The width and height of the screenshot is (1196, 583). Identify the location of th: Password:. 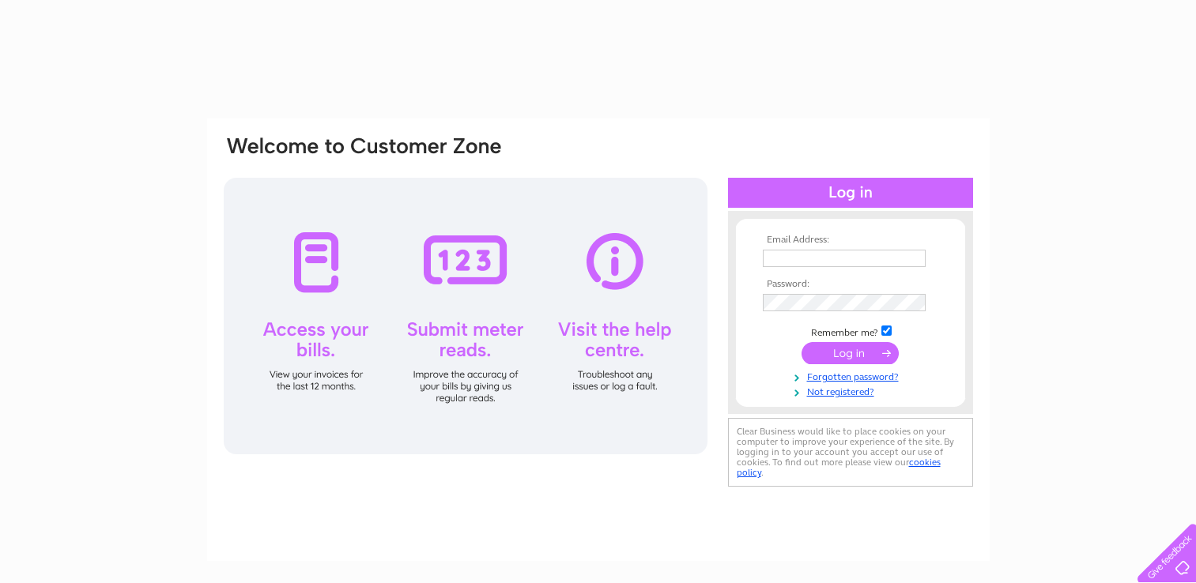
(850, 284).